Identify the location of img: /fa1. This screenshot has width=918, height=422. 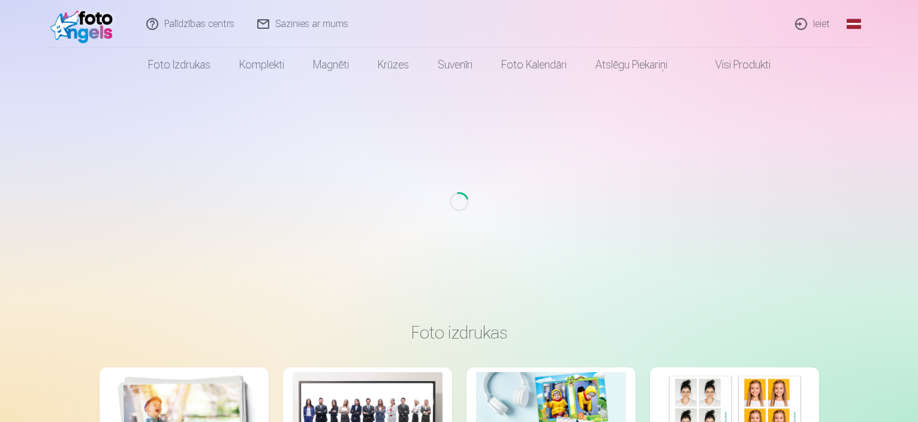
(85, 24).